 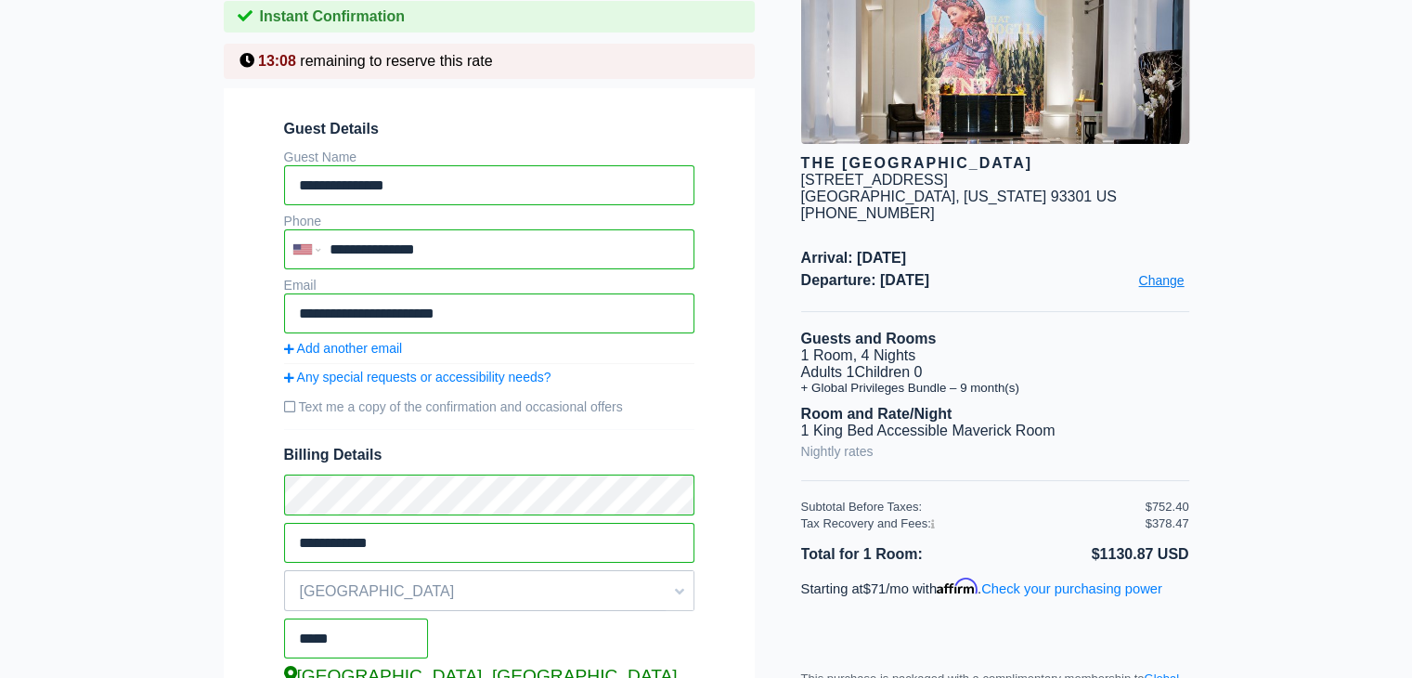 What do you see at coordinates (489, 129) in the screenshot?
I see `span: Guest Details` at bounding box center [489, 129].